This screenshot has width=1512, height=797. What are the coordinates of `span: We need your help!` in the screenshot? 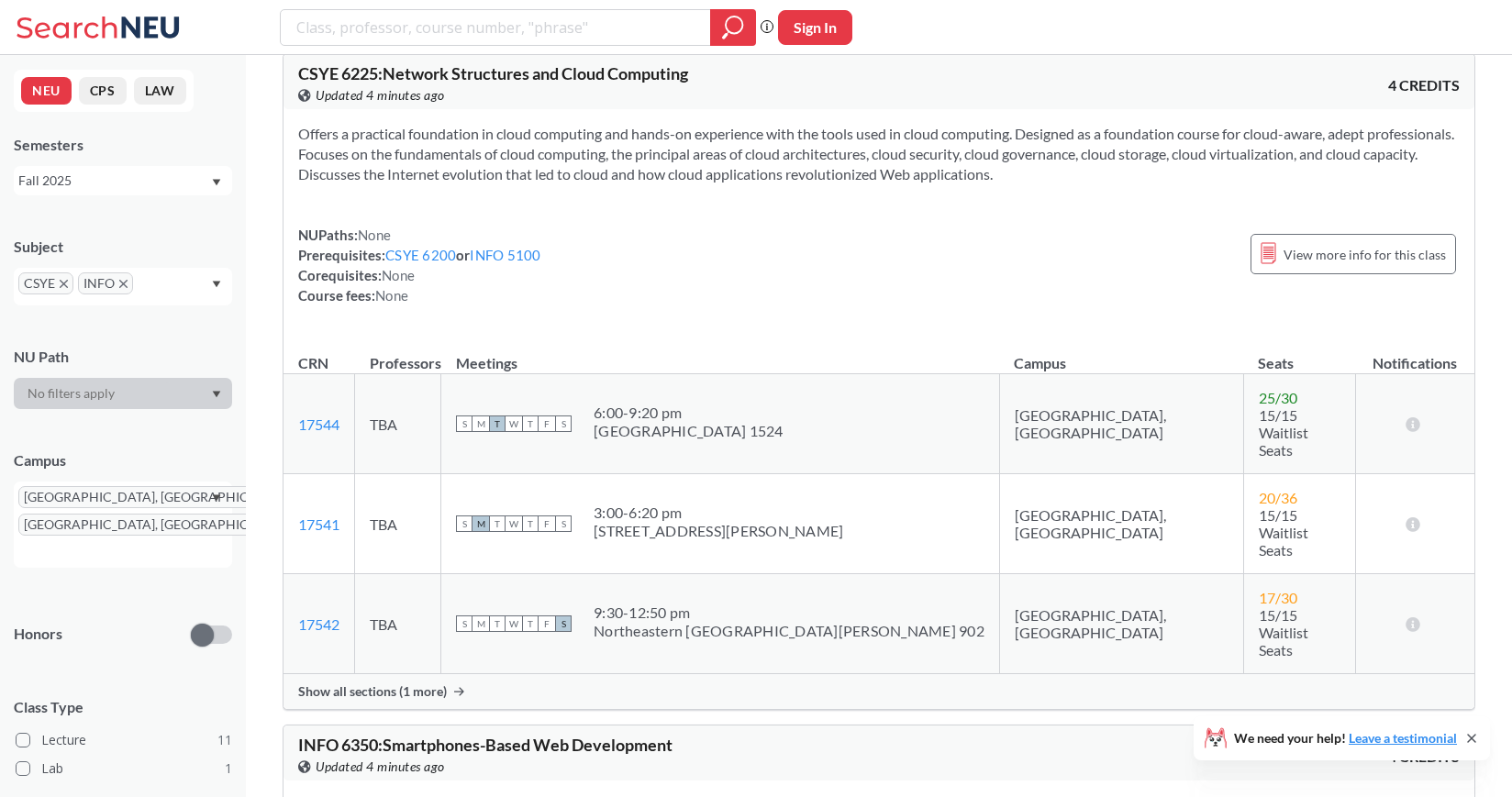 It's located at (1345, 738).